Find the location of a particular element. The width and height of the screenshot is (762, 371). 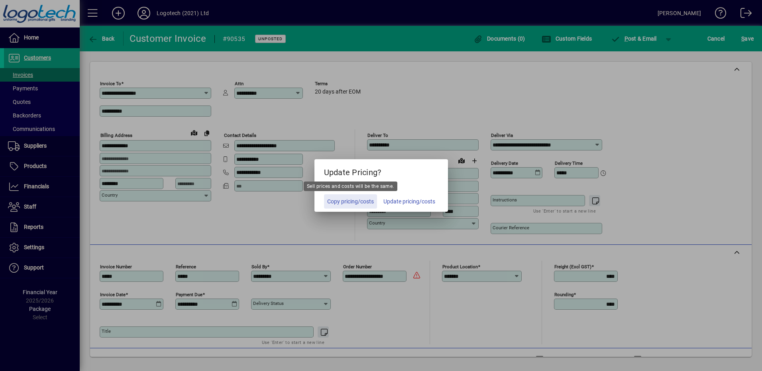

h5: Update Pricing? is located at coordinates (381, 171).